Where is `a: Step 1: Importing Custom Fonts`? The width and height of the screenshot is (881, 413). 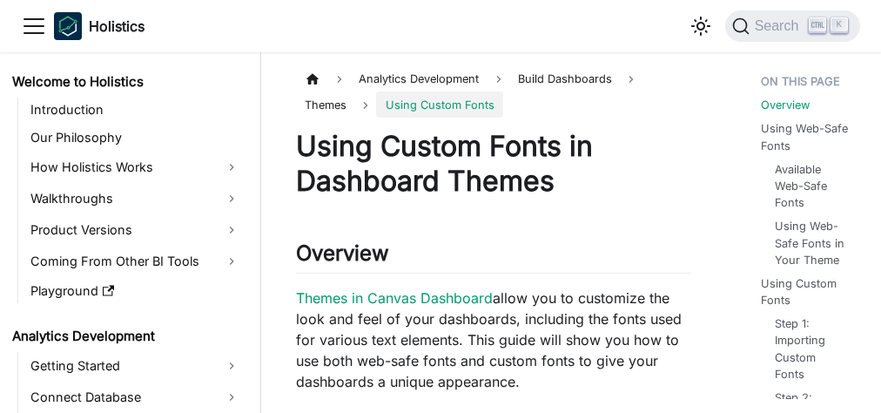
a: Step 1: Importing Custom Fonts is located at coordinates (810, 348).